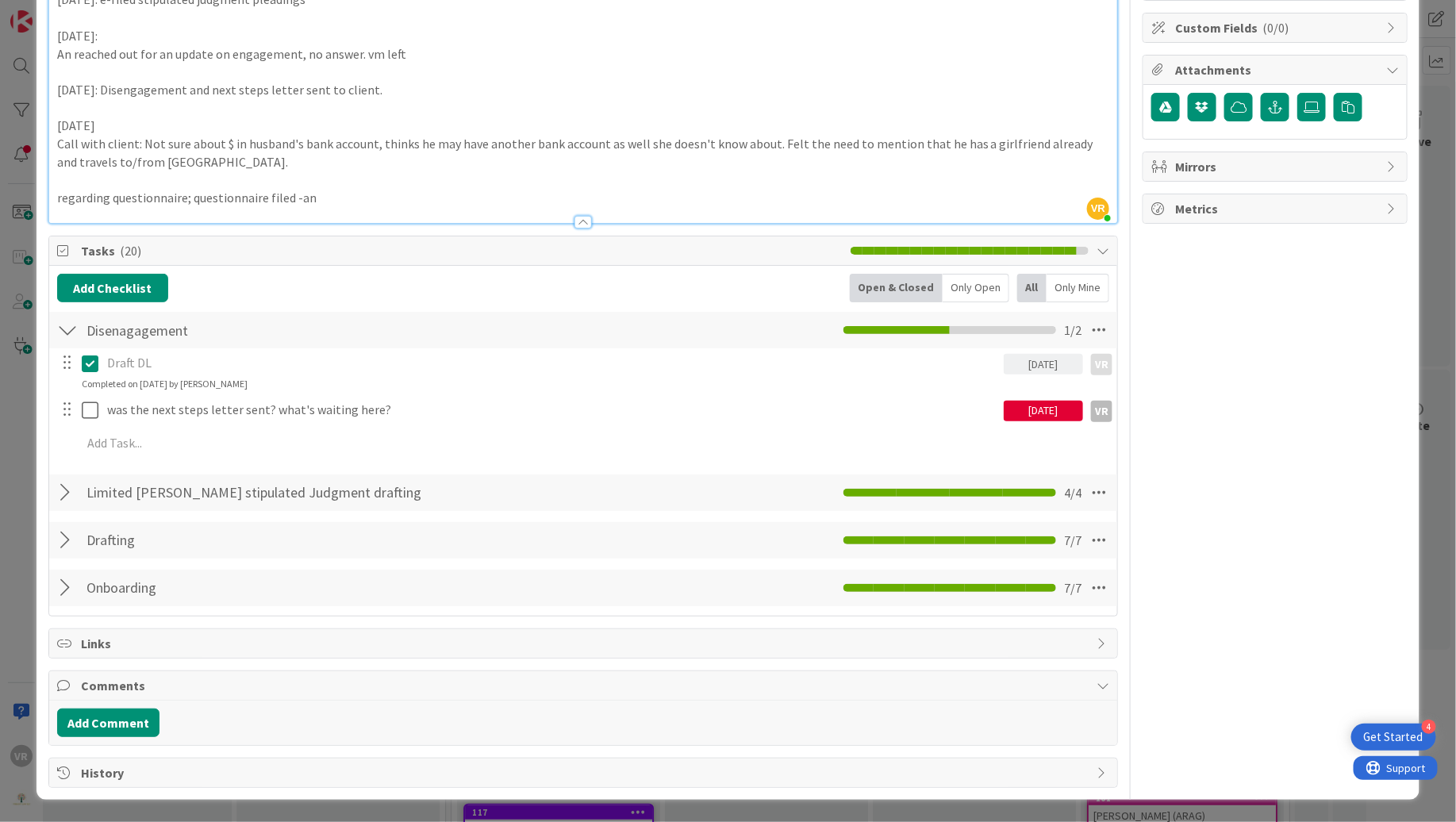  Describe the element at coordinates (1031, 287) in the screenshot. I see `div: All` at that location.